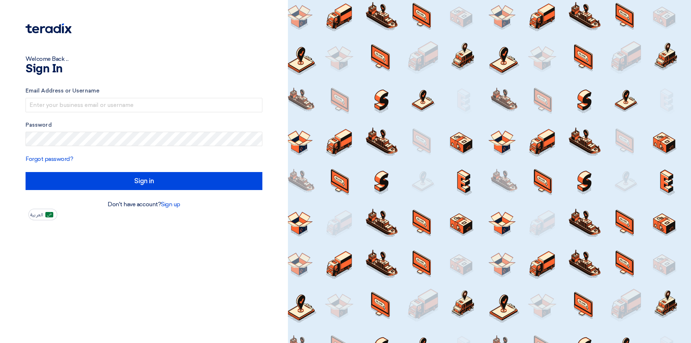 This screenshot has width=691, height=343. Describe the element at coordinates (144, 125) in the screenshot. I see `label: Password` at that location.